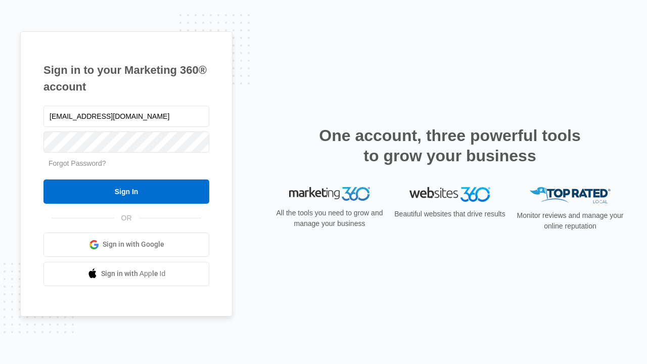 The height and width of the screenshot is (364, 647). Describe the element at coordinates (126, 191) in the screenshot. I see `input: Sign In` at that location.